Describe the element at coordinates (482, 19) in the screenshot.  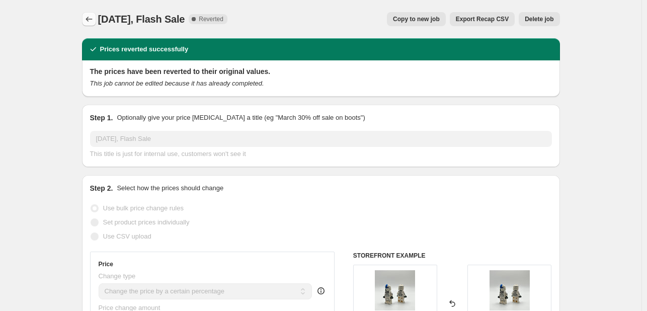
I see `button: Export Recap CSV` at that location.